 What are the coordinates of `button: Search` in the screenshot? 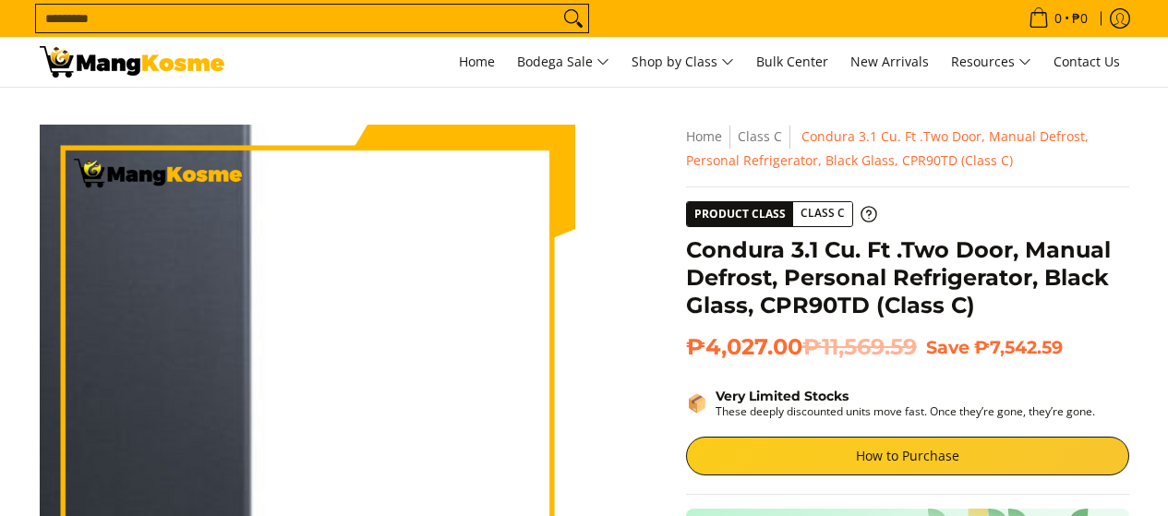 It's located at (573, 18).